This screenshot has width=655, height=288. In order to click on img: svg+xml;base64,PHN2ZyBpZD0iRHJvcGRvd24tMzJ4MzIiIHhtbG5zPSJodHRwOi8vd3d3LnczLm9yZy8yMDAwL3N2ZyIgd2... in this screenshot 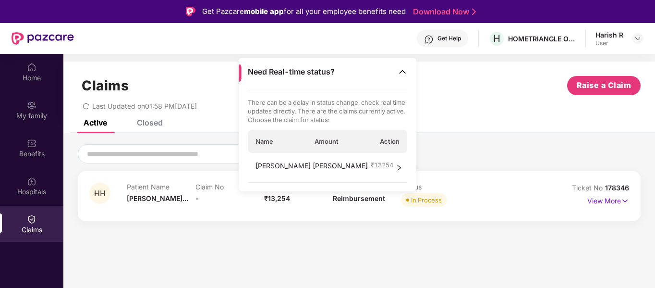, I will do `click(638, 38)`.